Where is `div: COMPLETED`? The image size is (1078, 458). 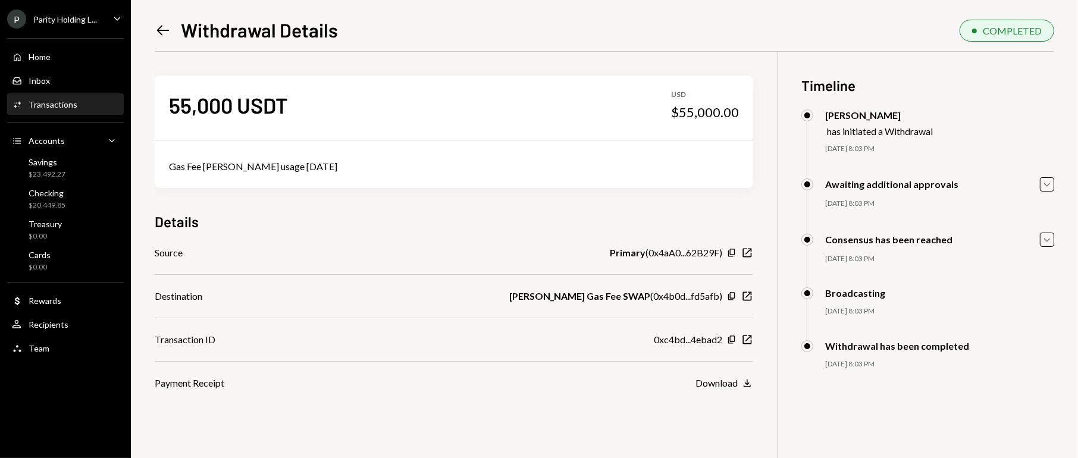 div: COMPLETED is located at coordinates (1012, 30).